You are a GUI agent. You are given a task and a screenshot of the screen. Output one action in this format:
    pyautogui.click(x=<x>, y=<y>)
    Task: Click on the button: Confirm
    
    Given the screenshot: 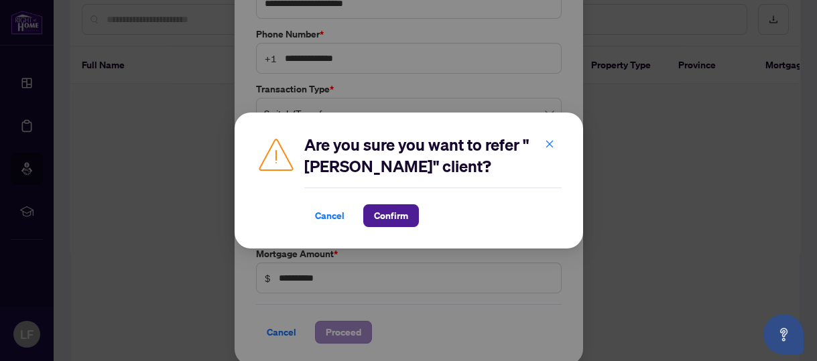 What is the action you would take?
    pyautogui.click(x=391, y=216)
    